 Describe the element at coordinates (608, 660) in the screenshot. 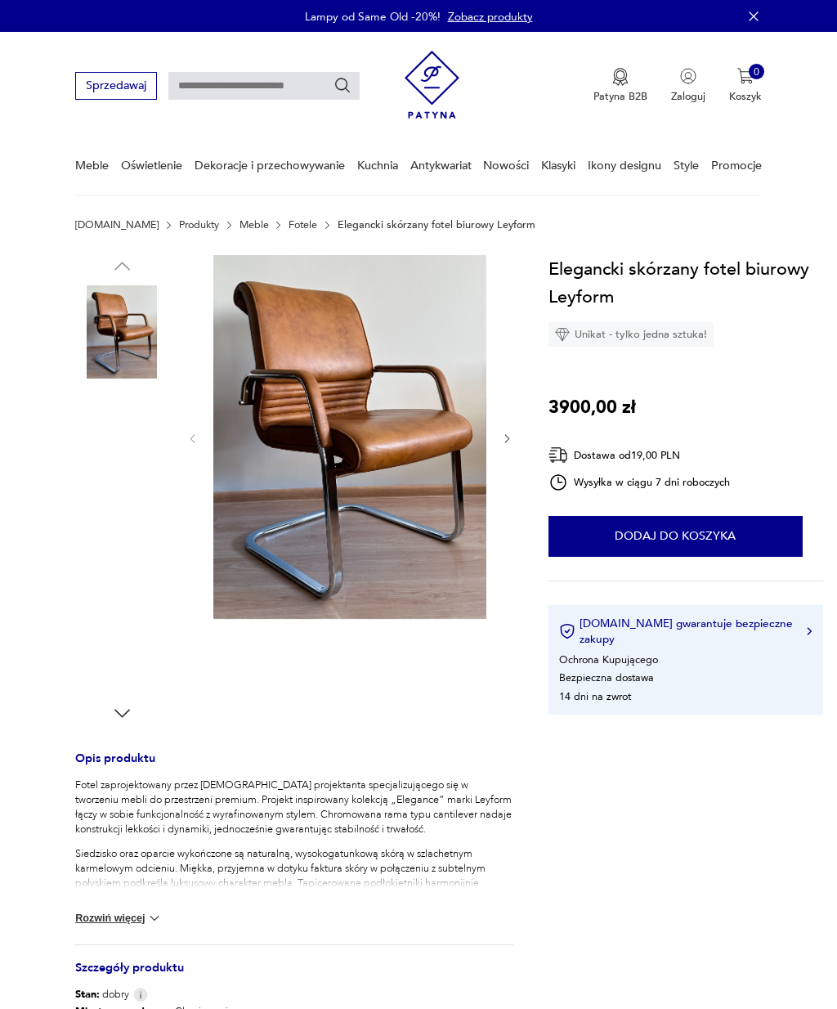

I see `li: Ochrona Kupującego` at that location.